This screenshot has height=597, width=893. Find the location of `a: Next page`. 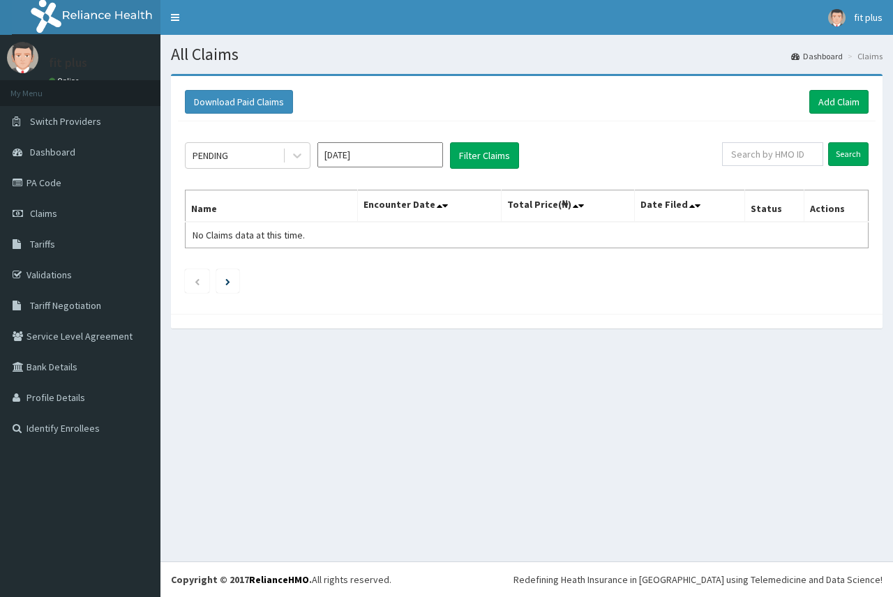

a: Next page is located at coordinates (227, 281).